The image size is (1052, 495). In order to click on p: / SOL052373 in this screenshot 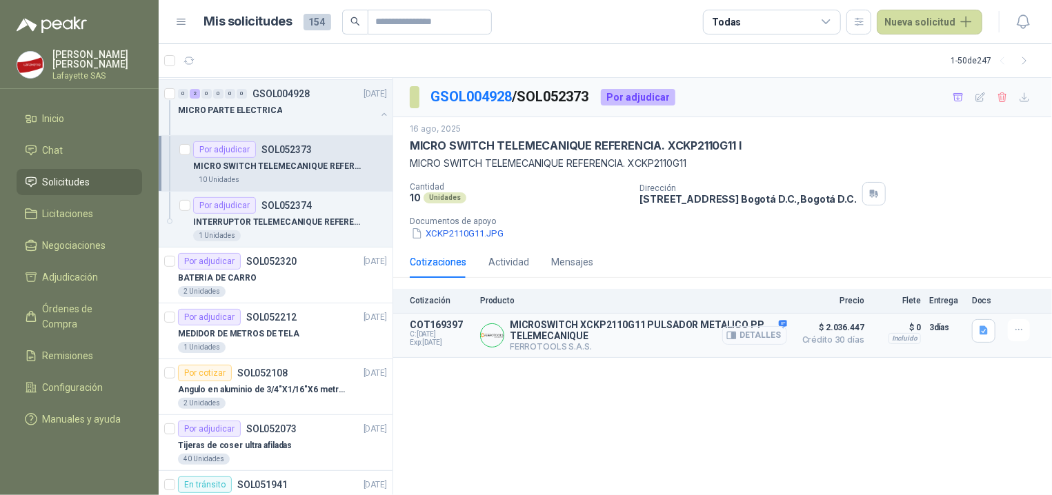, I will do `click(510, 97)`.